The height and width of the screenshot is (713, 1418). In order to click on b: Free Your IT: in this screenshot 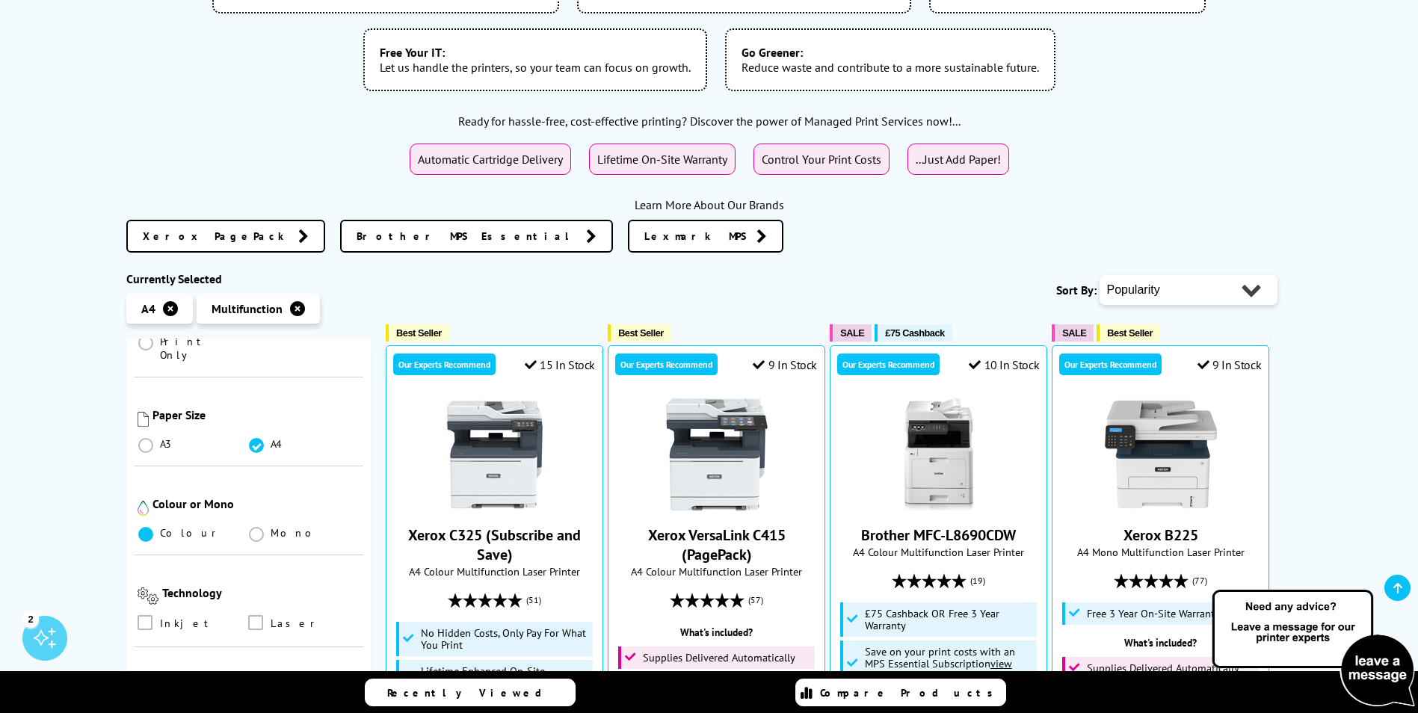, I will do `click(535, 52)`.